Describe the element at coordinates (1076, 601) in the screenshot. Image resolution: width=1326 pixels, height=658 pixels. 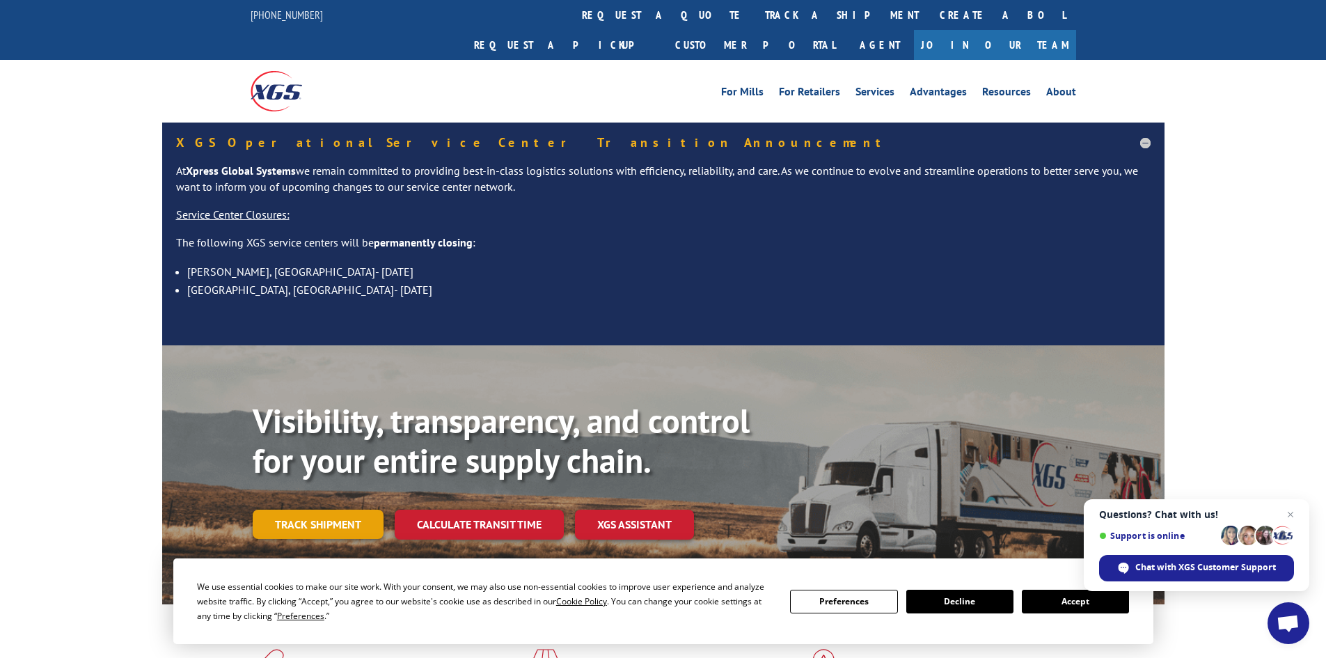
I see `button: Accept` at that location.